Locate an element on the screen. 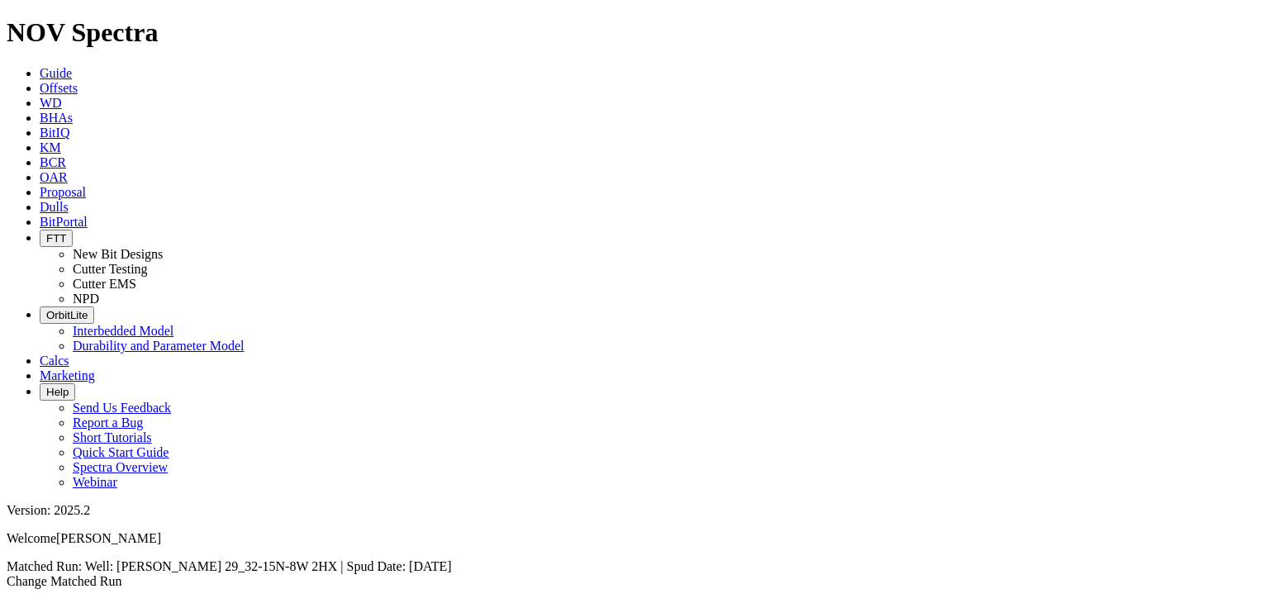 The width and height of the screenshot is (1269, 603). a: Dulls is located at coordinates (54, 207).